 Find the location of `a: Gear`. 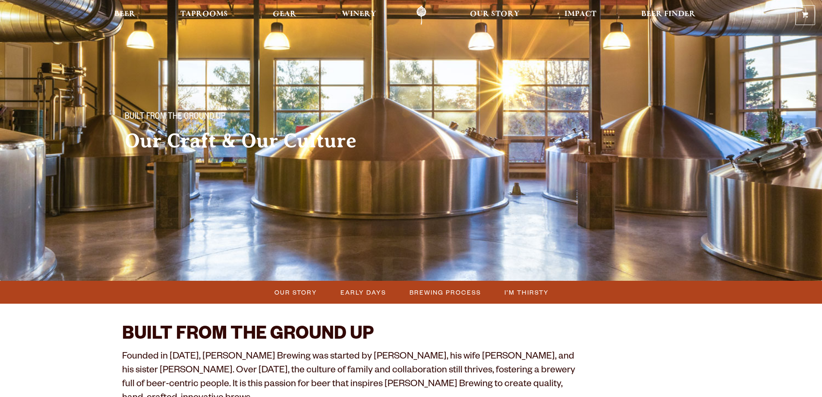

a: Gear is located at coordinates (284, 15).